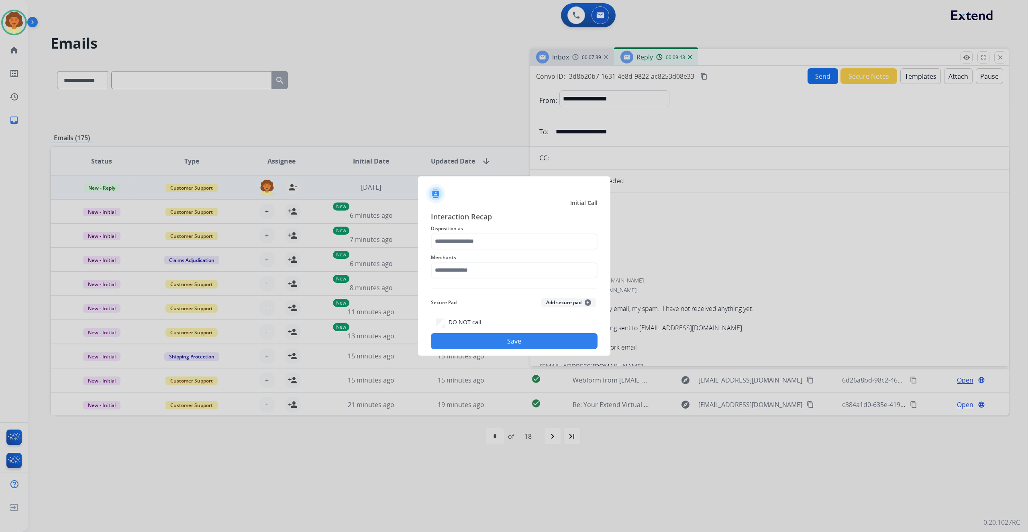 This screenshot has width=1028, height=532. What do you see at coordinates (514, 217) in the screenshot?
I see `span: Interaction Recap` at bounding box center [514, 217].